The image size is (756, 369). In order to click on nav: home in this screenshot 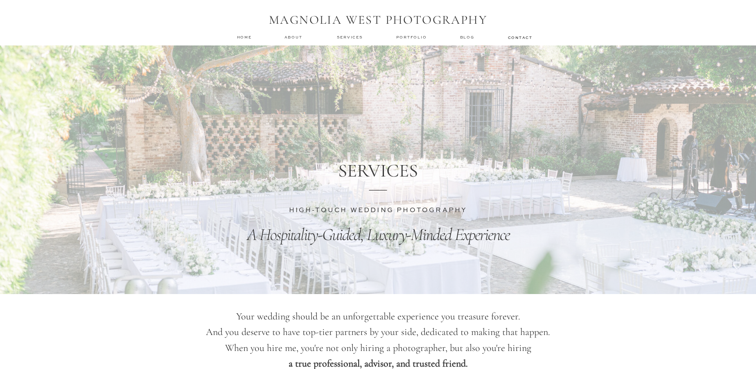, I will do `click(245, 37)`.